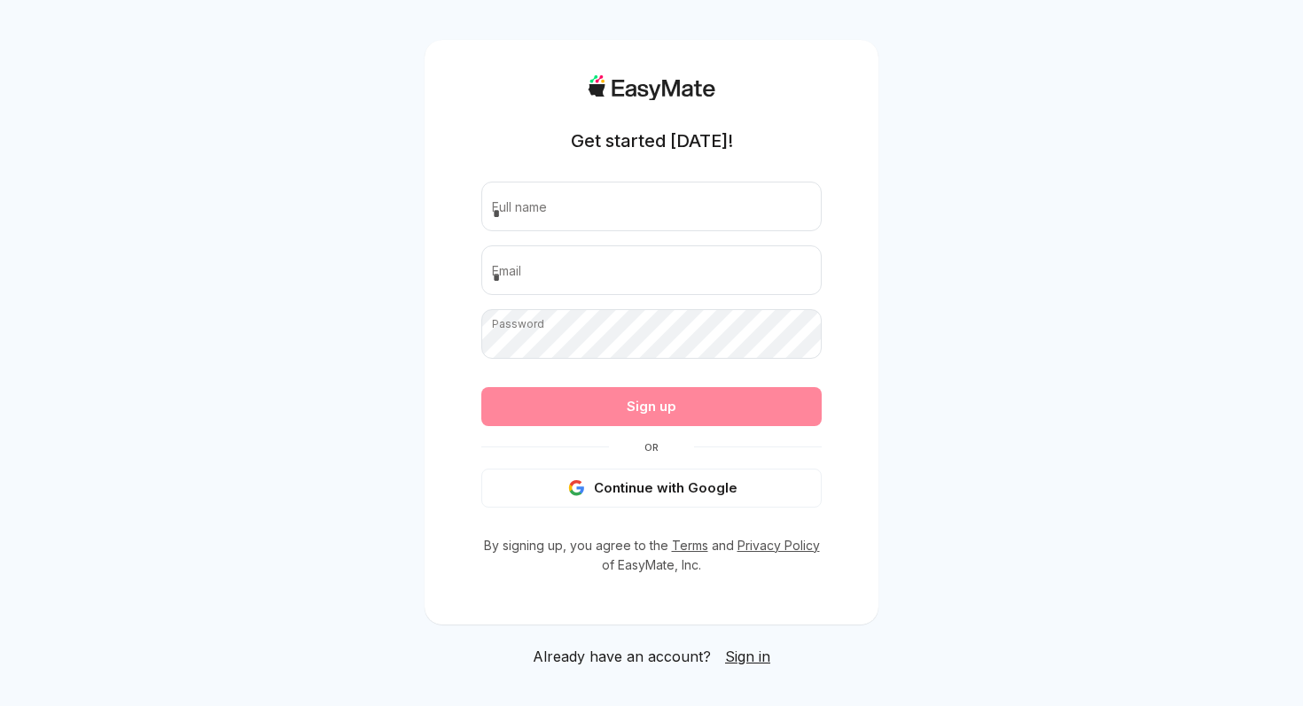 The height and width of the screenshot is (706, 1303). I want to click on button: Continue with Google, so click(651, 488).